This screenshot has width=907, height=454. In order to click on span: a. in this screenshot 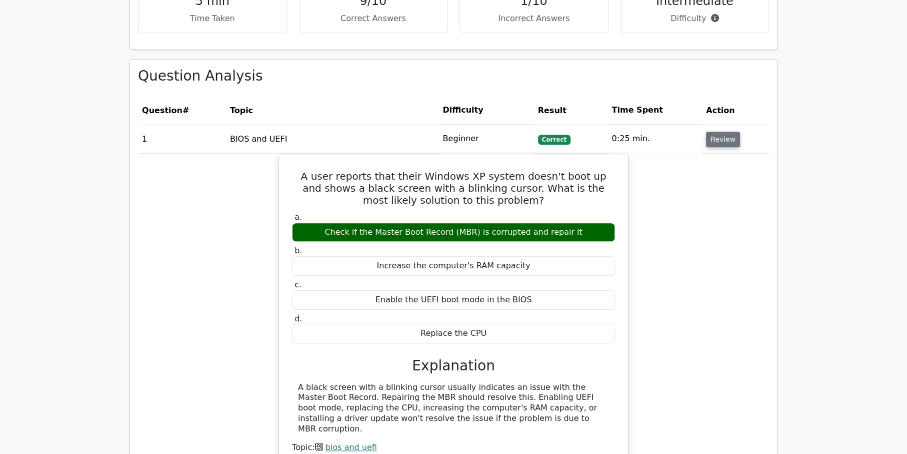, I will do `click(298, 217)`.